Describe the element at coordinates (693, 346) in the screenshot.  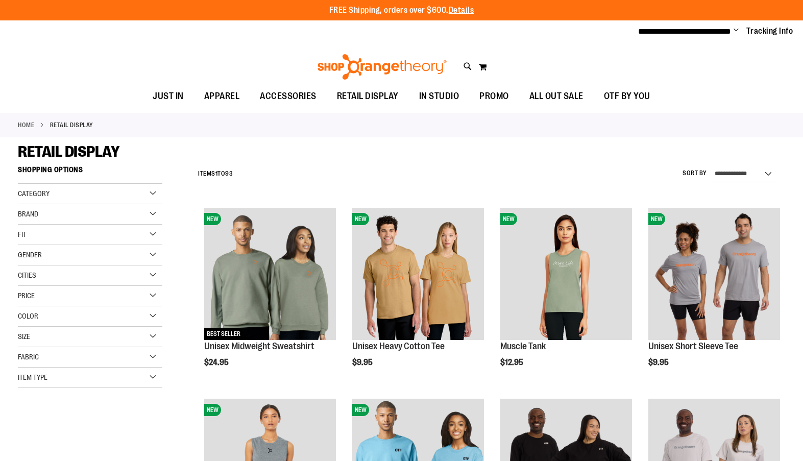
I see `a: Unisex Short Sleeve Tee` at that location.